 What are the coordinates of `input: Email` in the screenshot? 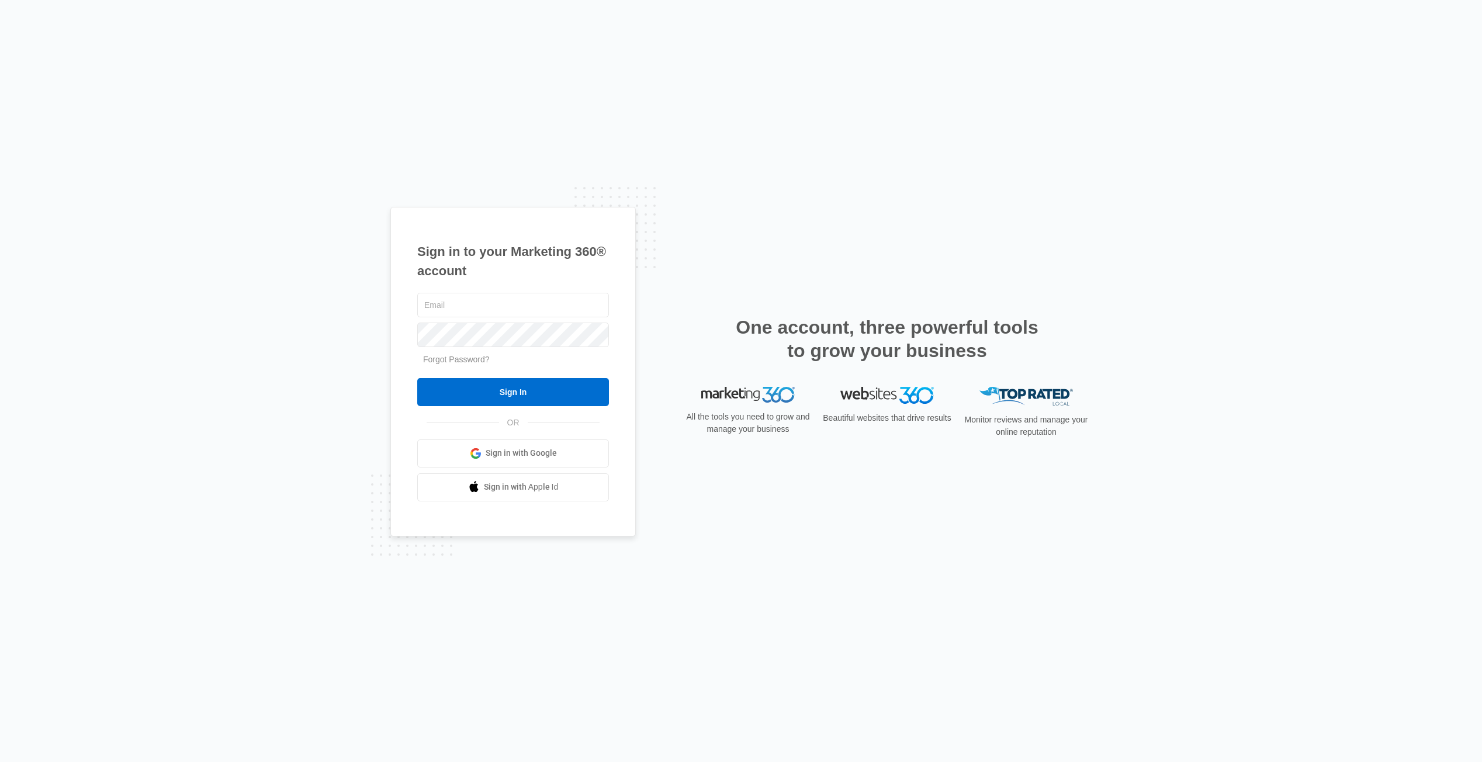 It's located at (513, 305).